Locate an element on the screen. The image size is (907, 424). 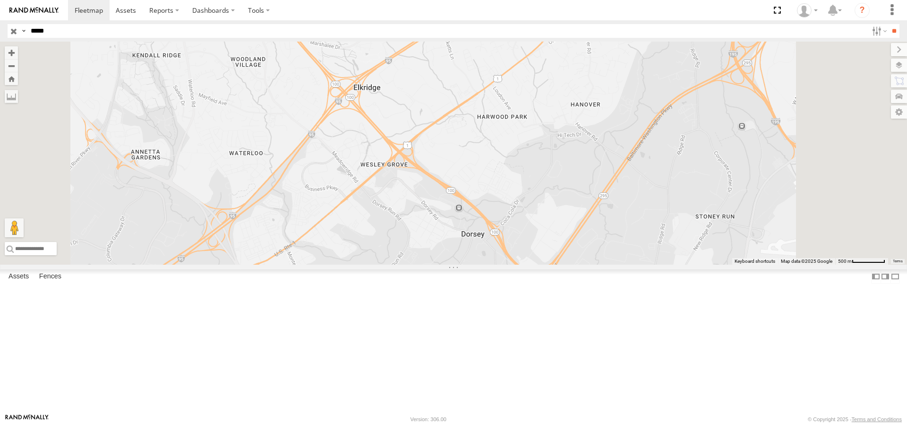
div: Version: 306.00 is located at coordinates (429, 419).